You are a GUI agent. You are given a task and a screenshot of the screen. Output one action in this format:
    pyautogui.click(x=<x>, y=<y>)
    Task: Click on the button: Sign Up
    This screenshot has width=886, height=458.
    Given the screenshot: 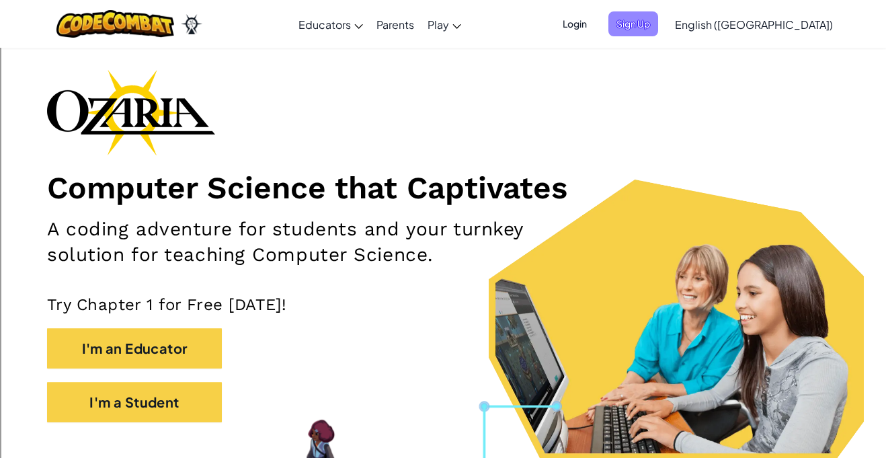 What is the action you would take?
    pyautogui.click(x=633, y=24)
    